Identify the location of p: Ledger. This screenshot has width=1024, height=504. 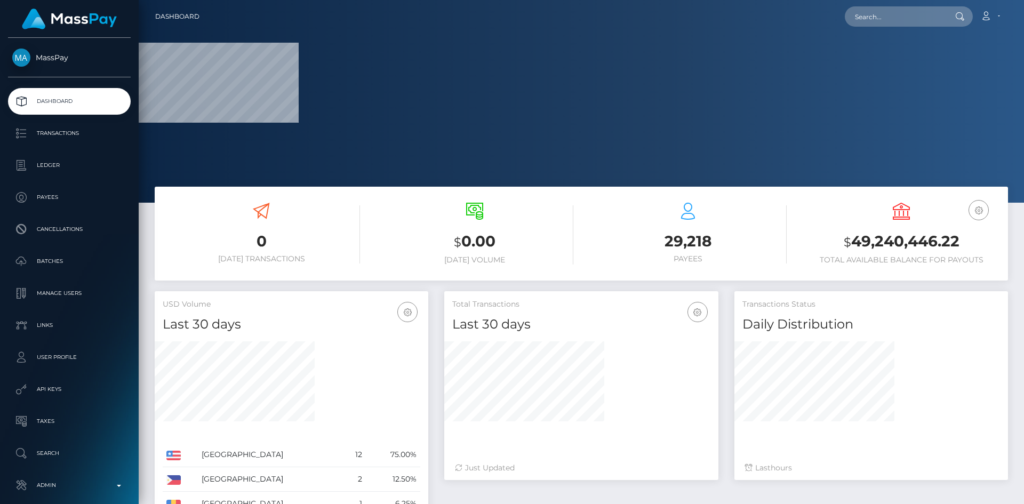
(69, 165).